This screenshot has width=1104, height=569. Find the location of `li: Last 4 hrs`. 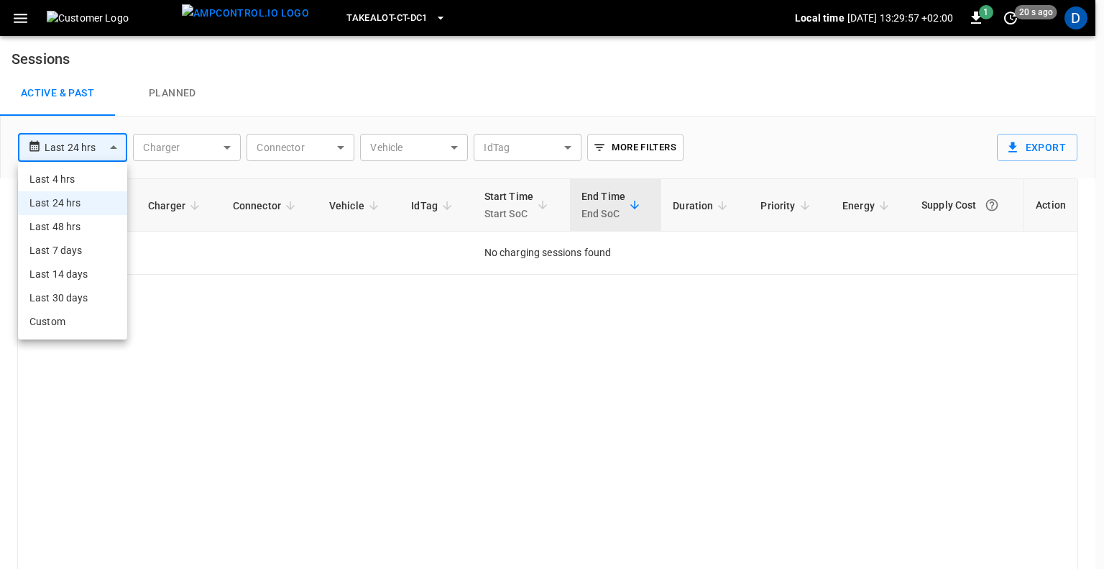

li: Last 4 hrs is located at coordinates (73, 179).